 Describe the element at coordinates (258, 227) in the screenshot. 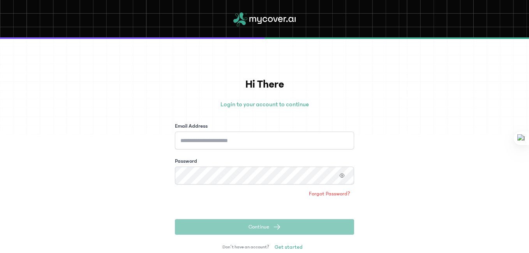

I see `span: Continue` at that location.